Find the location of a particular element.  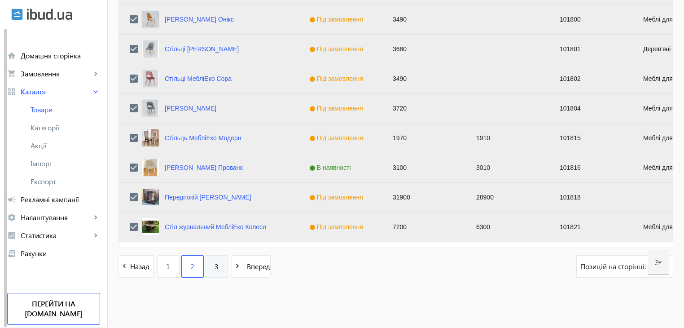

mat-icon: navigate_before is located at coordinates (124, 266).